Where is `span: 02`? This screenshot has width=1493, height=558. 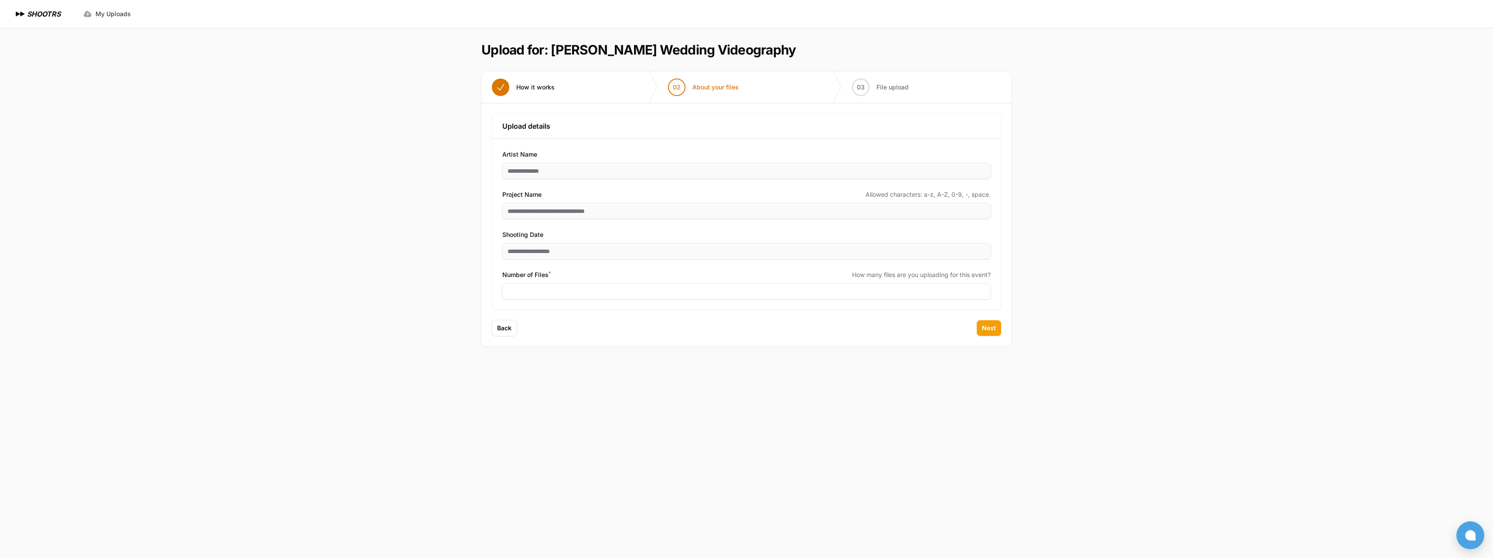
span: 02 is located at coordinates (677, 87).